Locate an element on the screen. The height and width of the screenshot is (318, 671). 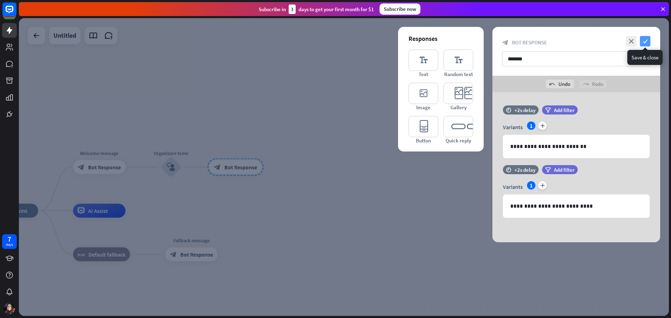
button: Open LiveChat chat widget is located at coordinates (16, 13).